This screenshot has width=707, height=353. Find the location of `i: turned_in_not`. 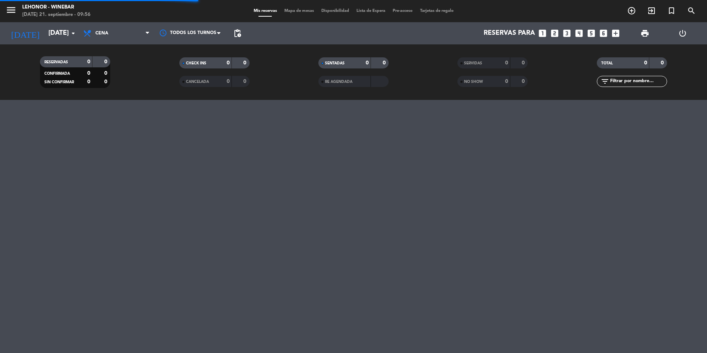

i: turned_in_not is located at coordinates (671, 11).